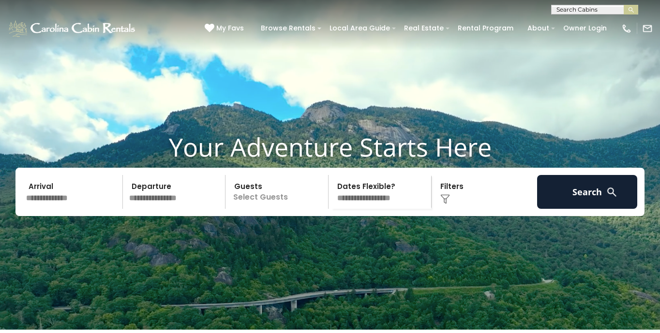 The image size is (660, 333). What do you see at coordinates (445, 199) in the screenshot?
I see `img: filter--v1.png` at bounding box center [445, 199].